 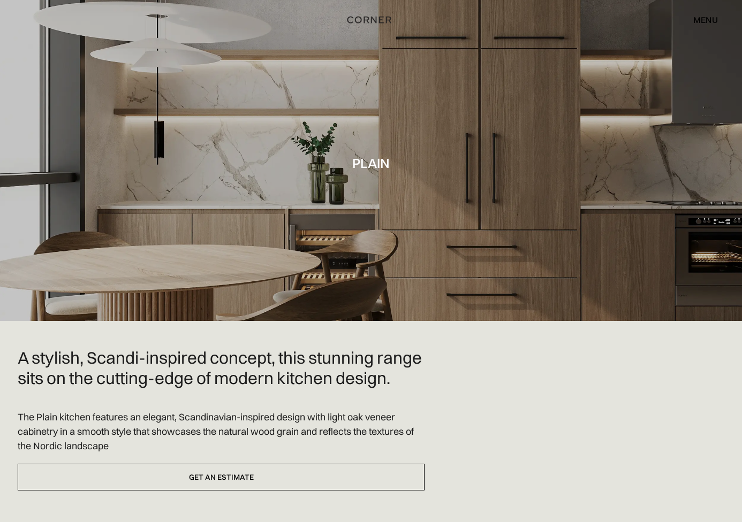 I want to click on a: home, so click(x=371, y=20).